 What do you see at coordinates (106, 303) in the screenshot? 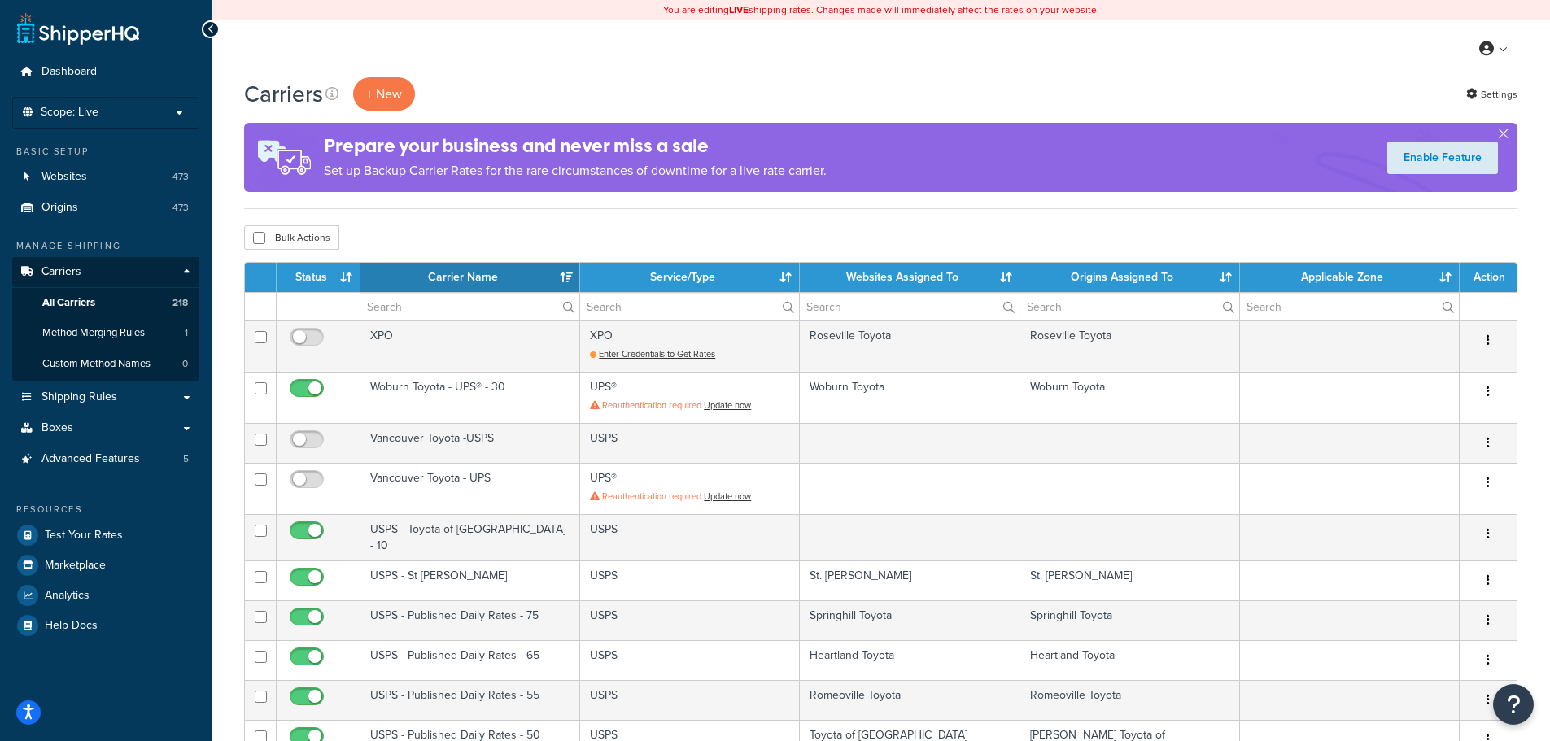
I see `a: All Carriers 218` at bounding box center [106, 303].